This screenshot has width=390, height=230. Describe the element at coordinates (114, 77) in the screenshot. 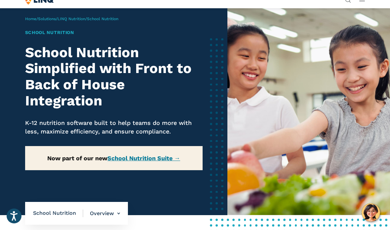

I see `h2: School Nutrition Simplified with Front to Back of House Integration` at that location.